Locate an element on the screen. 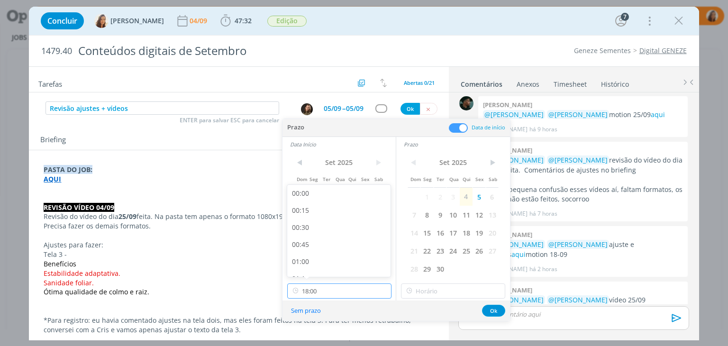  span: Ótima qualidade de colmo e raiz. is located at coordinates (96, 292).